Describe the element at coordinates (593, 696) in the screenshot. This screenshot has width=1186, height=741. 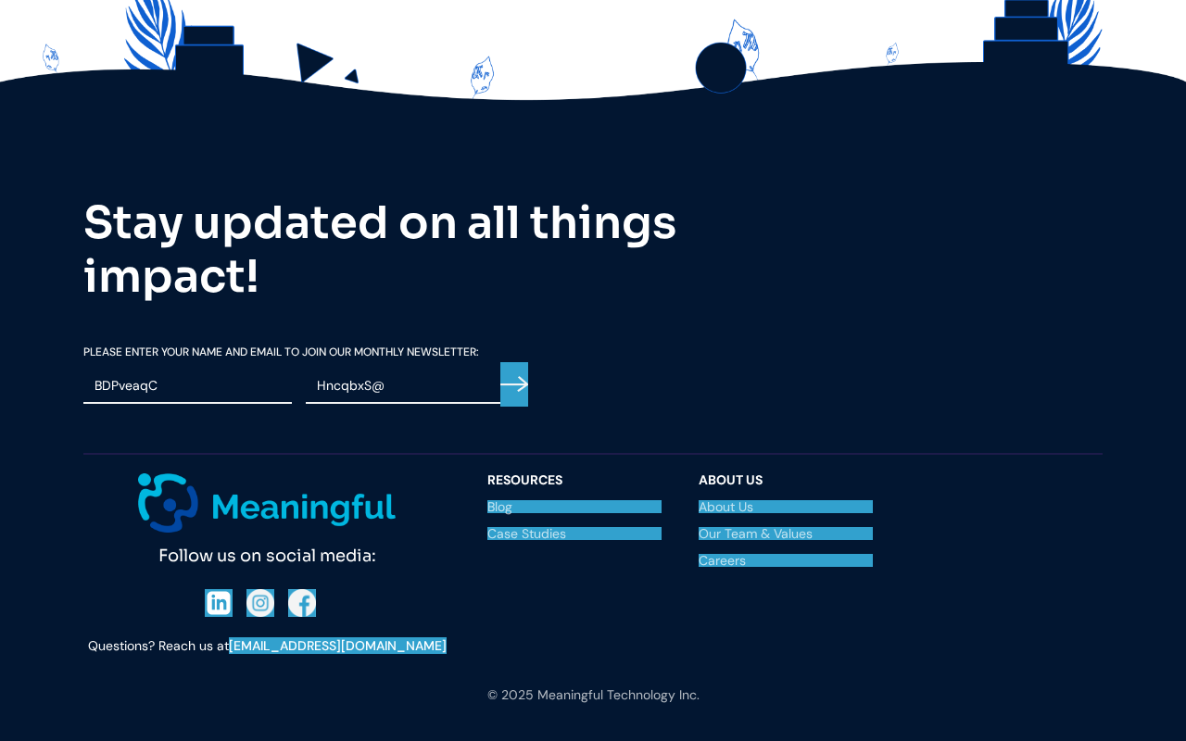
I see `div: © 2025 Meaningful Technology Inc.` at that location.